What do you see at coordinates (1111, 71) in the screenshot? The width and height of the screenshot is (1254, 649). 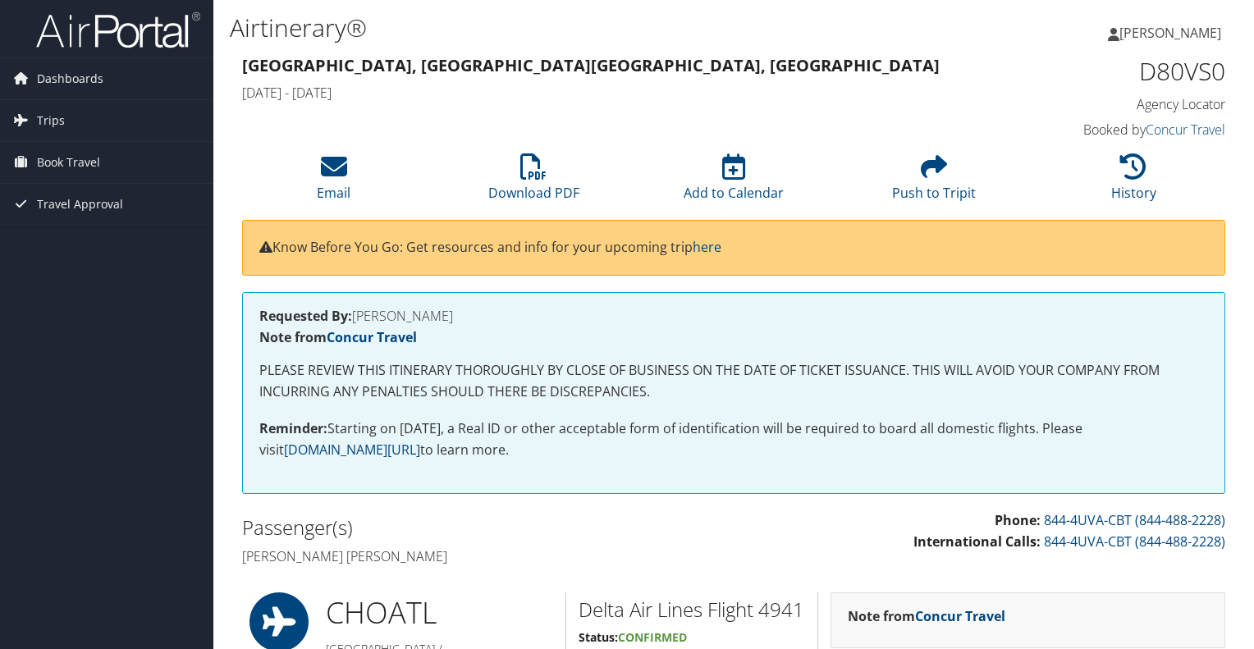 I see `h1: D80VS0` at bounding box center [1111, 71].